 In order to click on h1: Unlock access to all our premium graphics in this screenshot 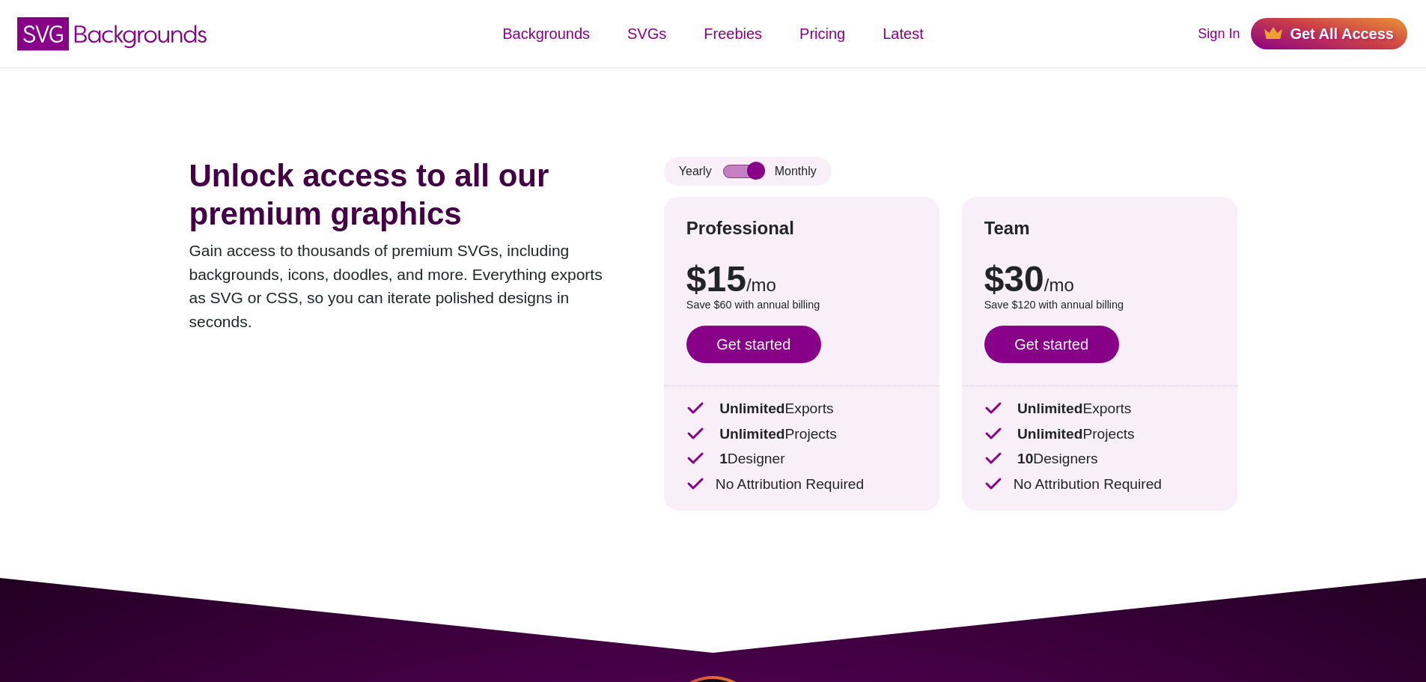, I will do `click(404, 195)`.